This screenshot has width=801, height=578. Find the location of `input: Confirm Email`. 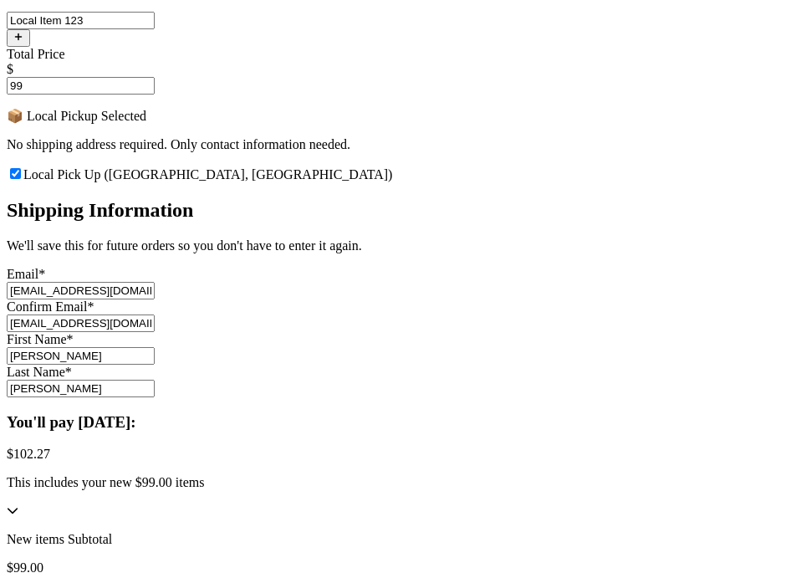

input: Confirm Email is located at coordinates (80, 323).